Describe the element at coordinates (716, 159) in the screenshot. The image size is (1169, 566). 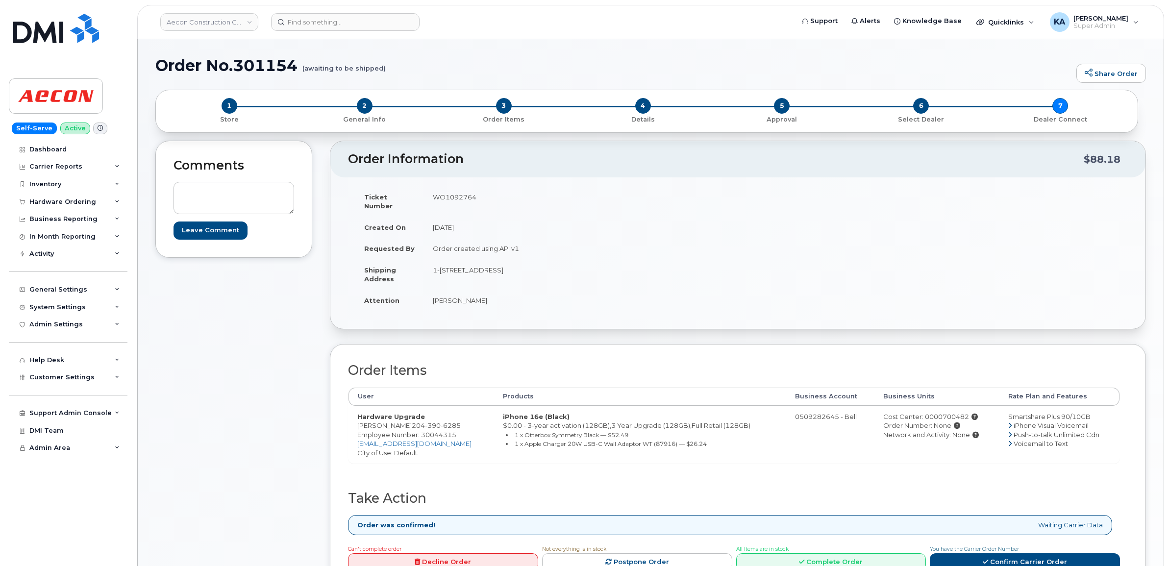
I see `h2: Order Information` at that location.